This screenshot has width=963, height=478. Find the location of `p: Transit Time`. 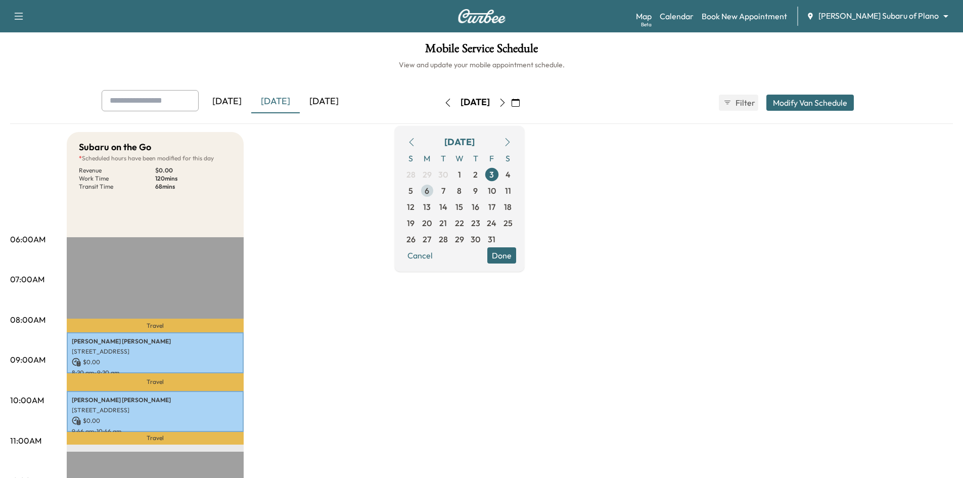

p: Transit Time is located at coordinates (117, 187).